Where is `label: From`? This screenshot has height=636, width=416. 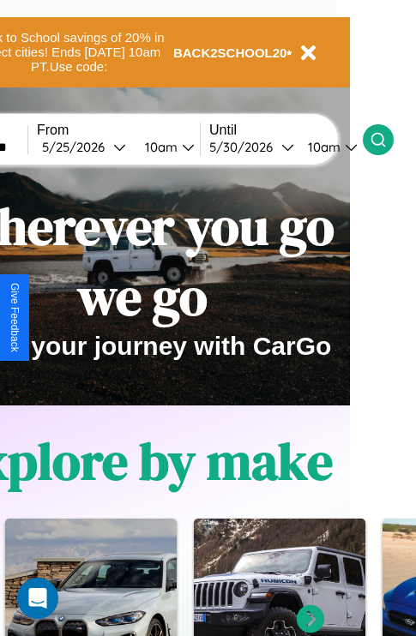 label: From is located at coordinates (118, 130).